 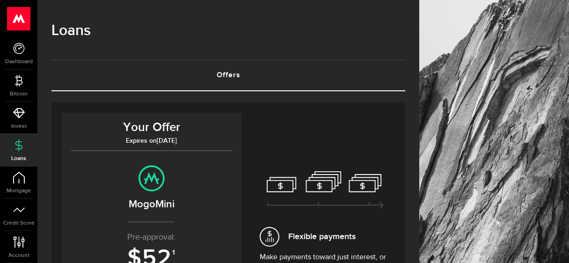 I want to click on h1: Loans, so click(x=228, y=31).